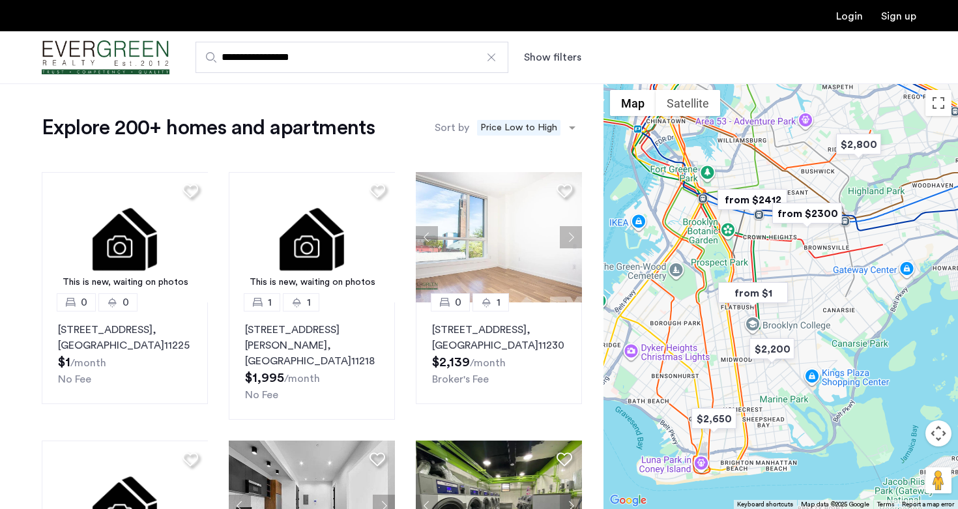 The width and height of the screenshot is (958, 509). What do you see at coordinates (527, 128) in the screenshot?
I see `ng-select: sort-apartment` at bounding box center [527, 128].